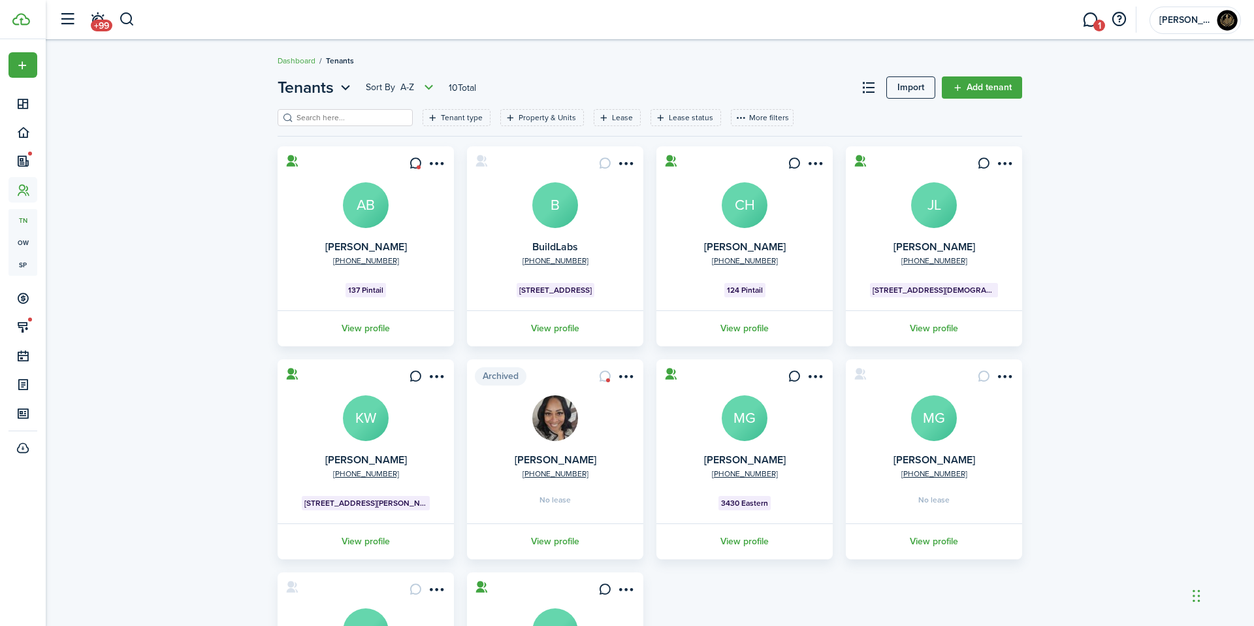 The image size is (1254, 626). Describe the element at coordinates (316, 88) in the screenshot. I see `button: Tenants` at that location.